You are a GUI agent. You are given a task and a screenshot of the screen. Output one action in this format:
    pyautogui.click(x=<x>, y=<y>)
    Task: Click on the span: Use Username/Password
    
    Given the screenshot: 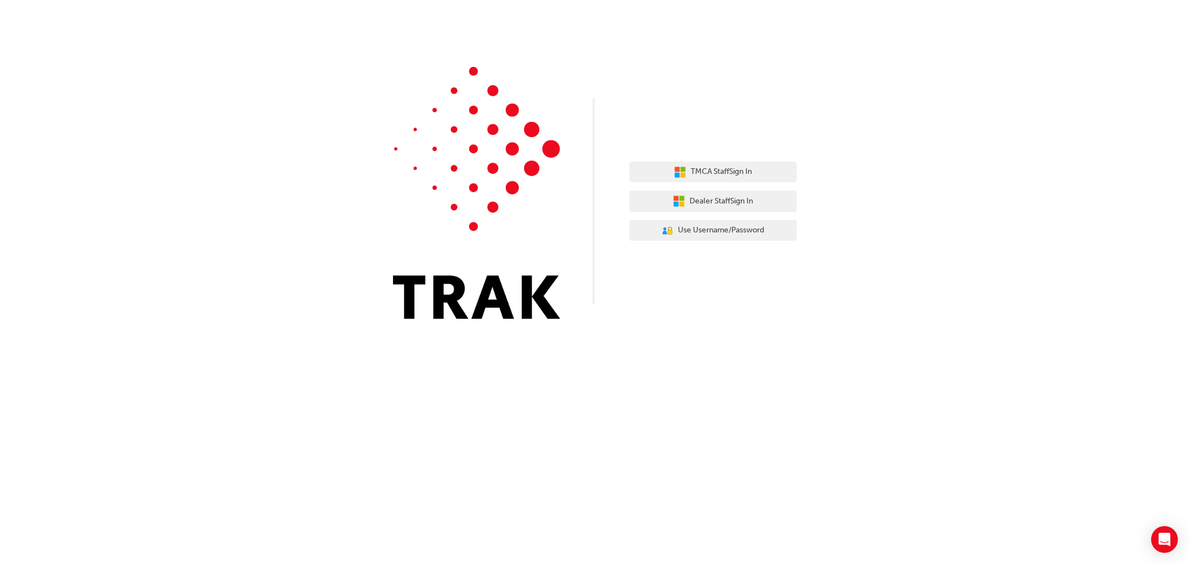 What is the action you would take?
    pyautogui.click(x=721, y=230)
    